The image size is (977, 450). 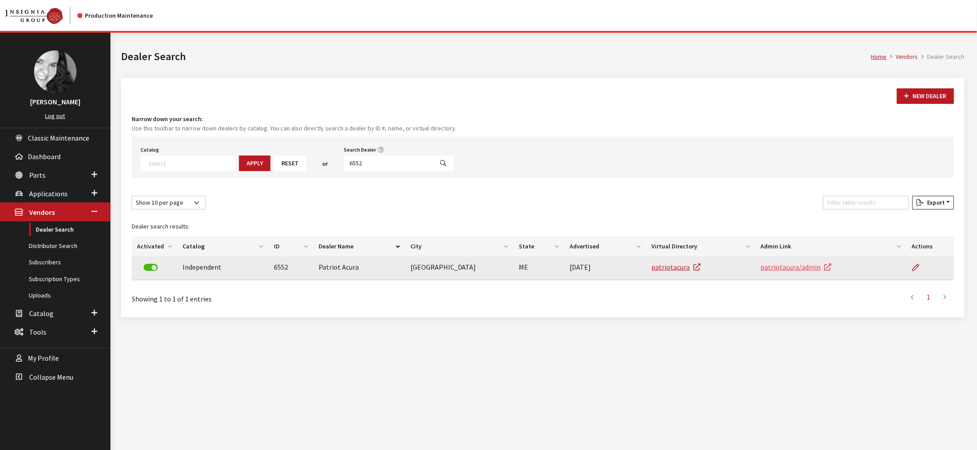 What do you see at coordinates (41, 313) in the screenshot?
I see `span: Catalog` at bounding box center [41, 313].